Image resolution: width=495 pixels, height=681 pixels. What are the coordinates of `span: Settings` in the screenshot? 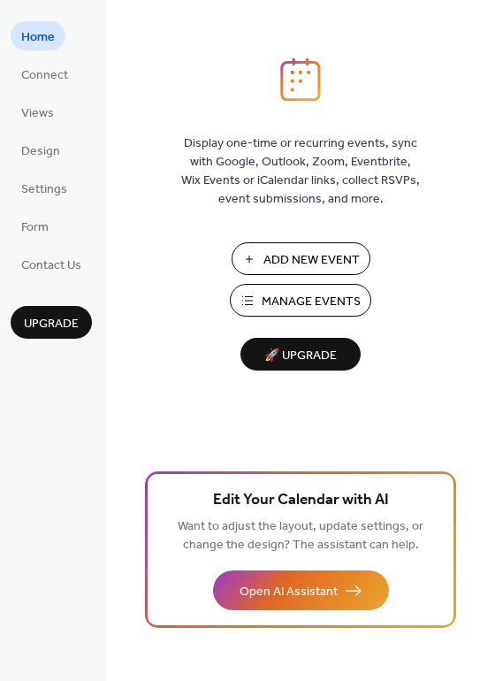 It's located at (44, 189).